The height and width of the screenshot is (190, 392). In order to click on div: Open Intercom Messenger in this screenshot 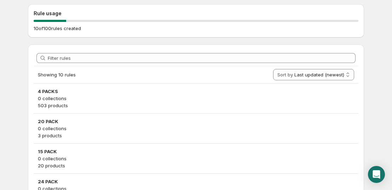, I will do `click(376, 174)`.